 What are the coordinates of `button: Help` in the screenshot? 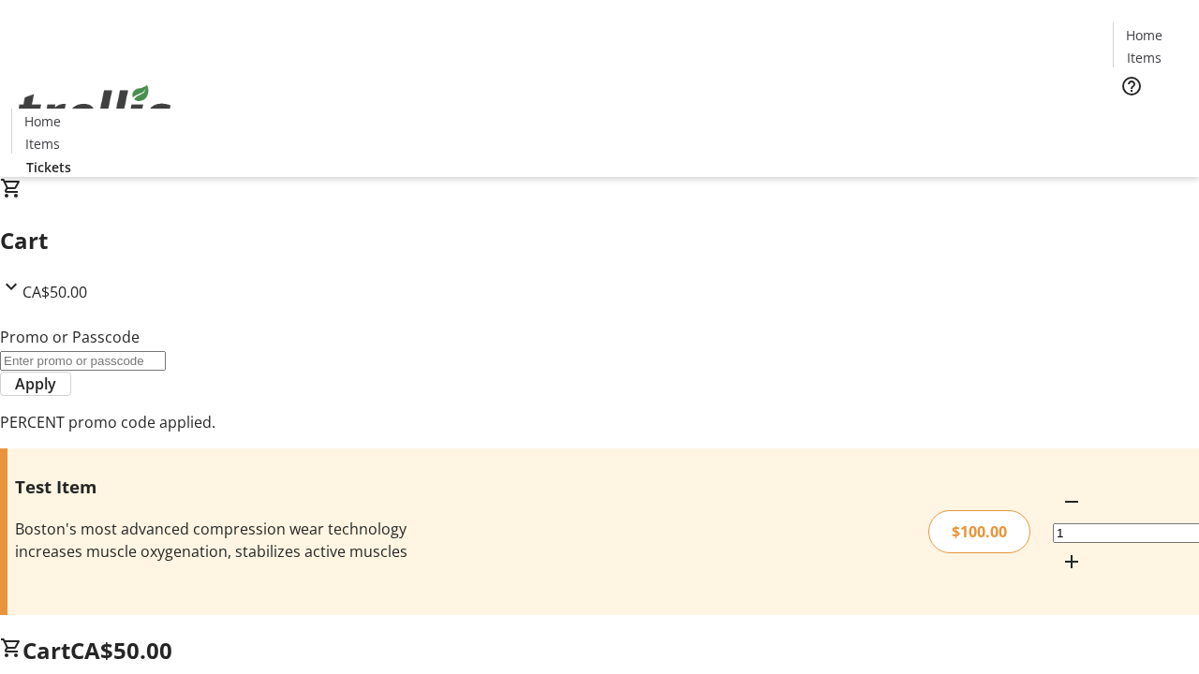 It's located at (1131, 86).